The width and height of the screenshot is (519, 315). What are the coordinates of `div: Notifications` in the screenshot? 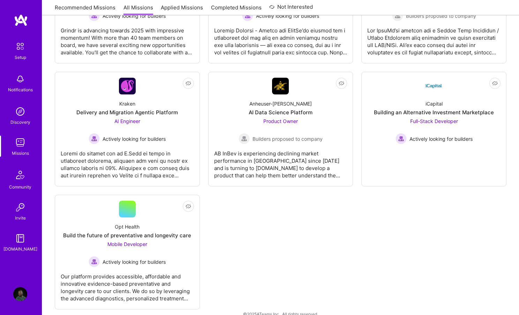 It's located at (20, 90).